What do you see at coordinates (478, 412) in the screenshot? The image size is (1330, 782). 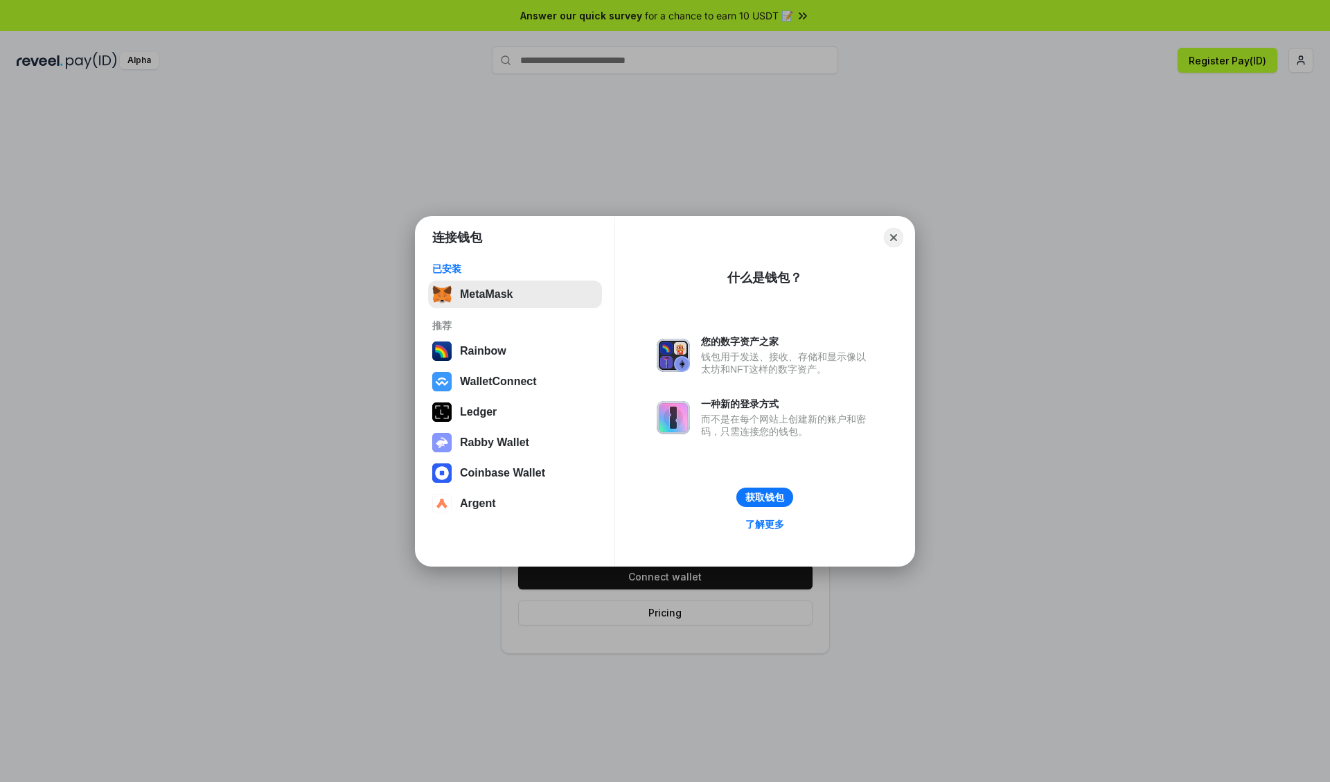 I see `div: Ledger` at bounding box center [478, 412].